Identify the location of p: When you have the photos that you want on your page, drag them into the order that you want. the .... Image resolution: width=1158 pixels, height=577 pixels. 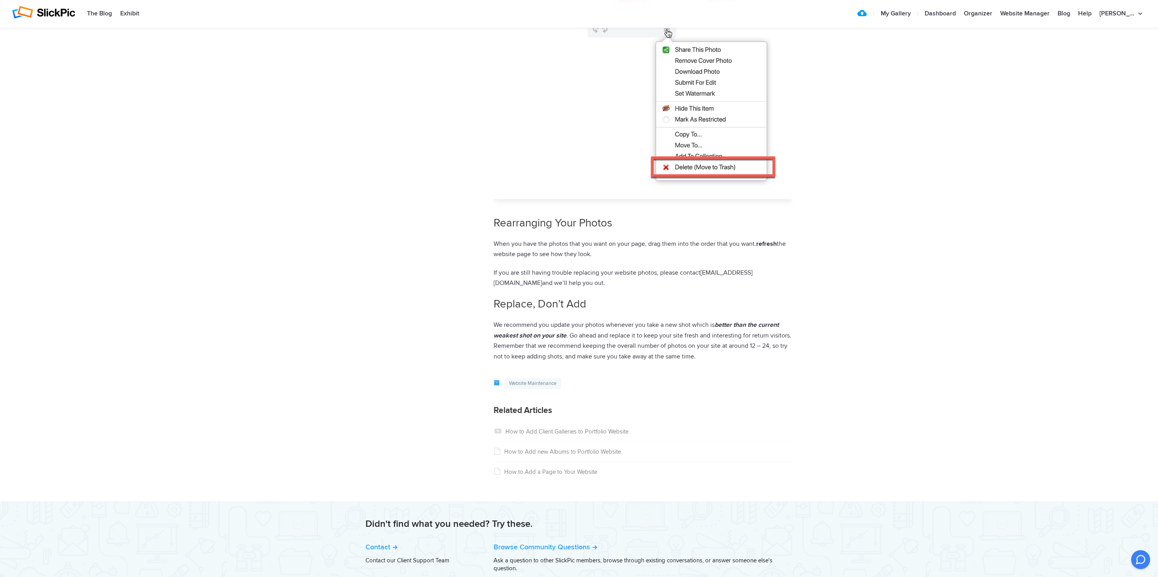
(643, 249).